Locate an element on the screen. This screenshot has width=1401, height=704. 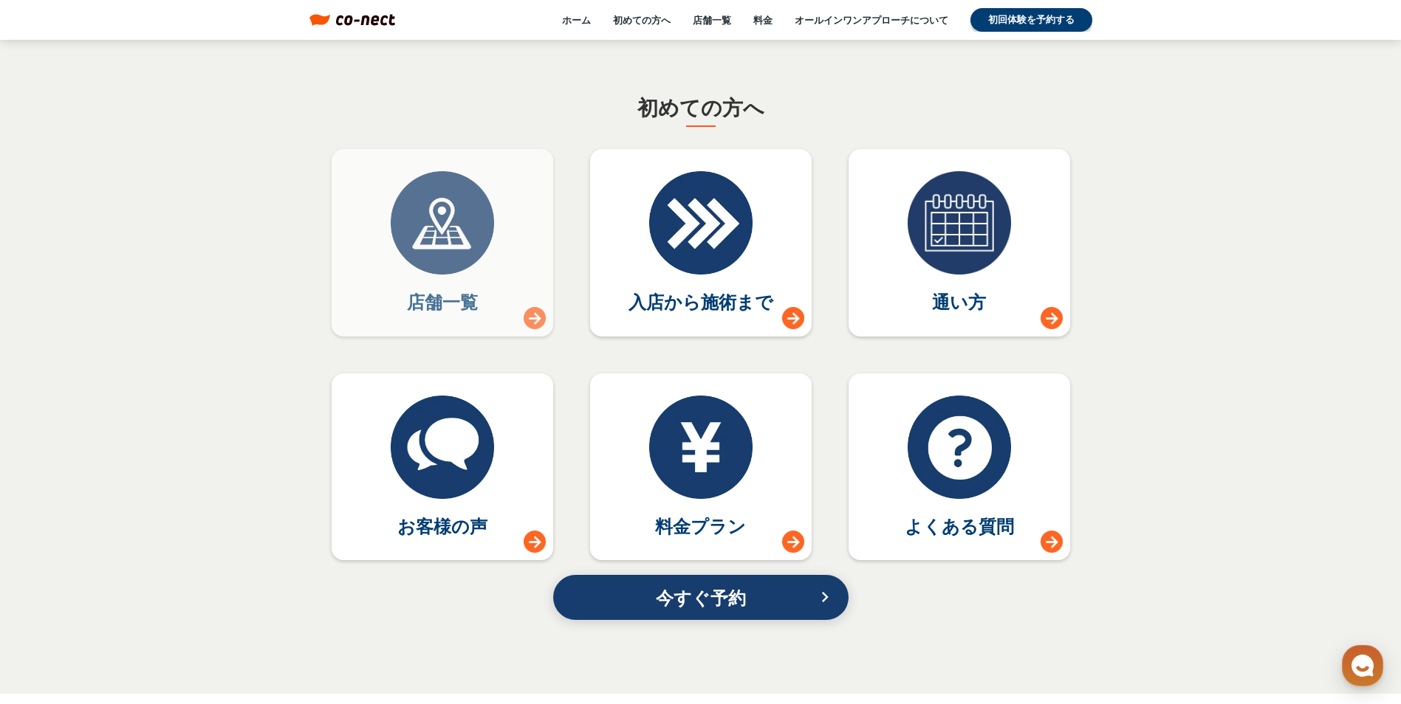
a: オールインワンアプローチについて is located at coordinates (871, 20).